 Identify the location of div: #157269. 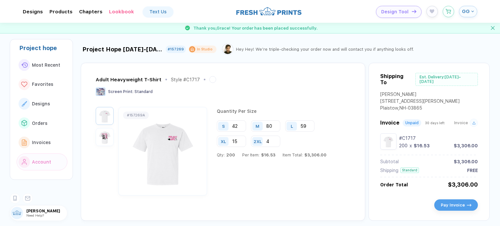
(176, 49).